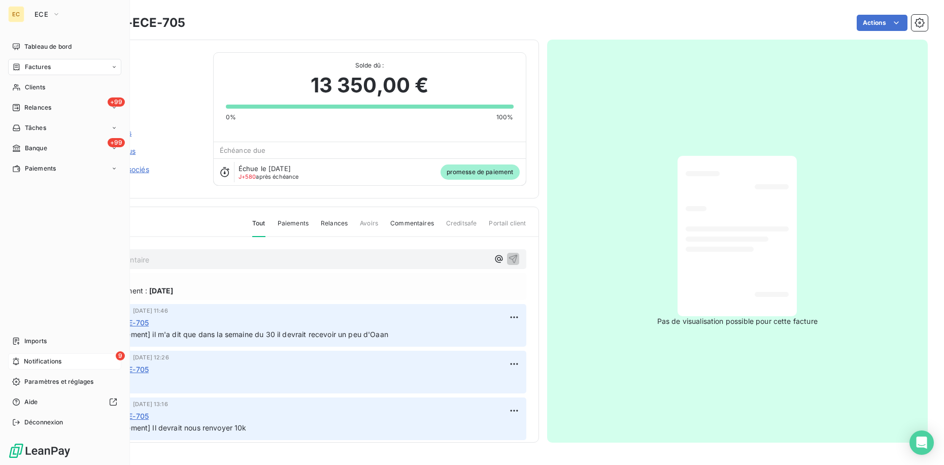 The image size is (944, 465). Describe the element at coordinates (922, 443) in the screenshot. I see `div: Open Intercom Messenger` at that location.